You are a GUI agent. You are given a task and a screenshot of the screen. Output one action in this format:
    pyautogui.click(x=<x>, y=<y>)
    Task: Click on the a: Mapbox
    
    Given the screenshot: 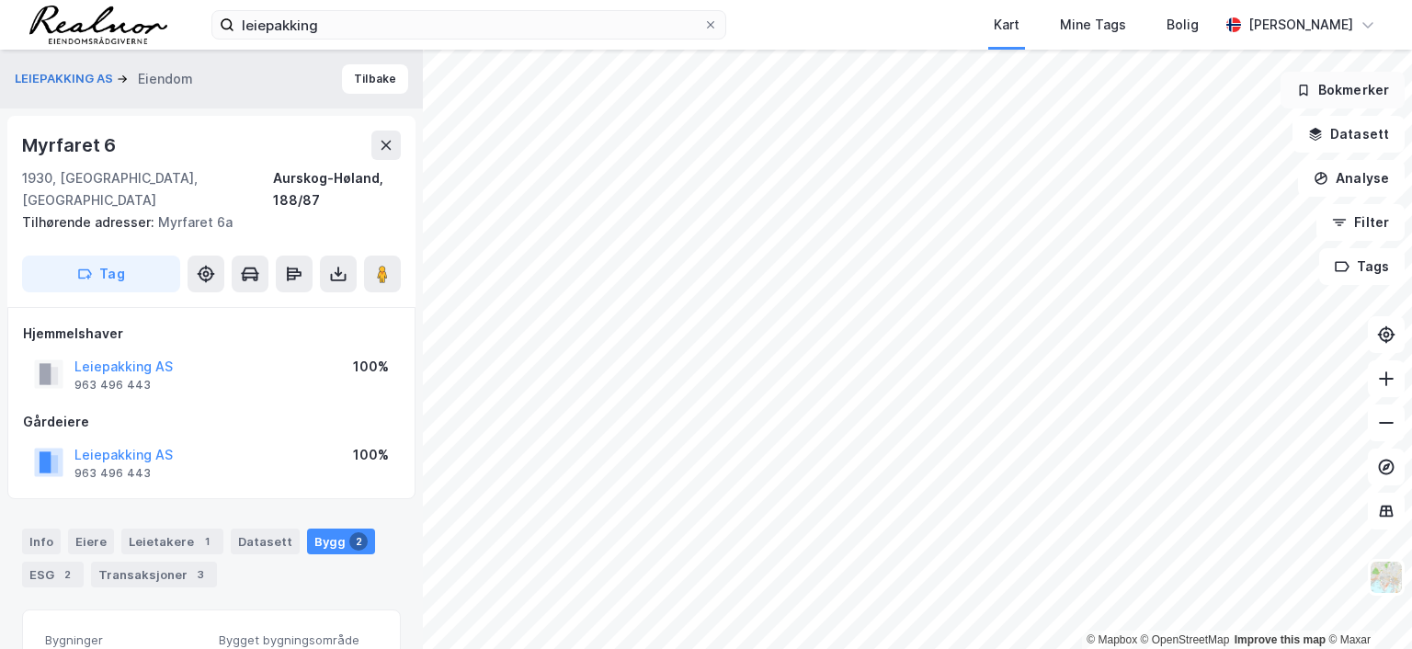 What is the action you would take?
    pyautogui.click(x=1112, y=640)
    